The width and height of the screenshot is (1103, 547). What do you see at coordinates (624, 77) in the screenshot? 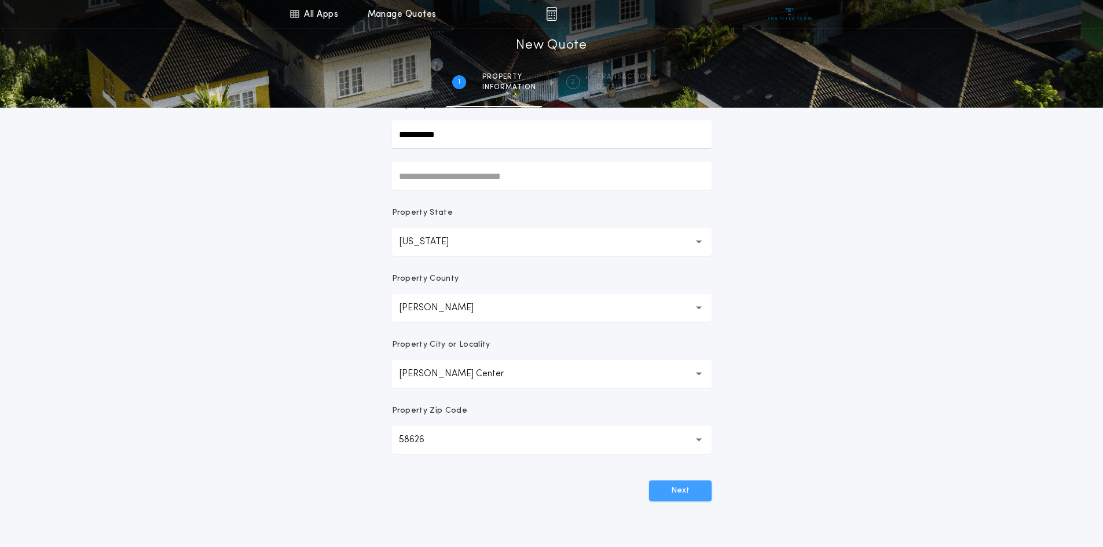
I see `span: Transaction` at bounding box center [624, 77].